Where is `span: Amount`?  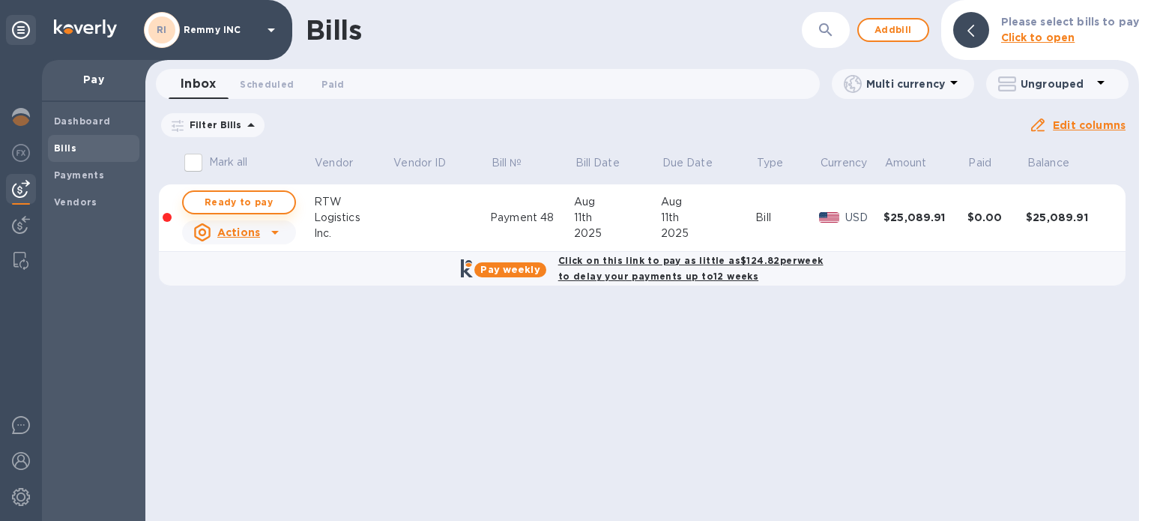 span: Amount is located at coordinates (916, 163).